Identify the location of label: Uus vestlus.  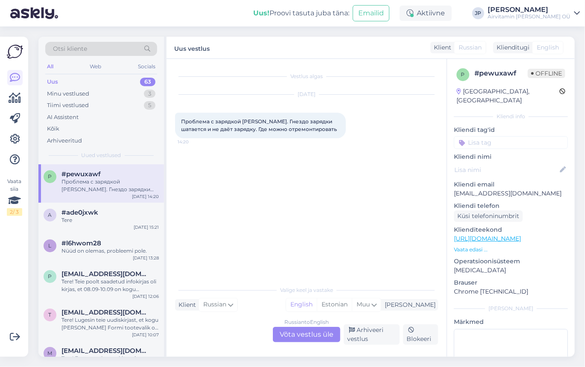
(192, 47).